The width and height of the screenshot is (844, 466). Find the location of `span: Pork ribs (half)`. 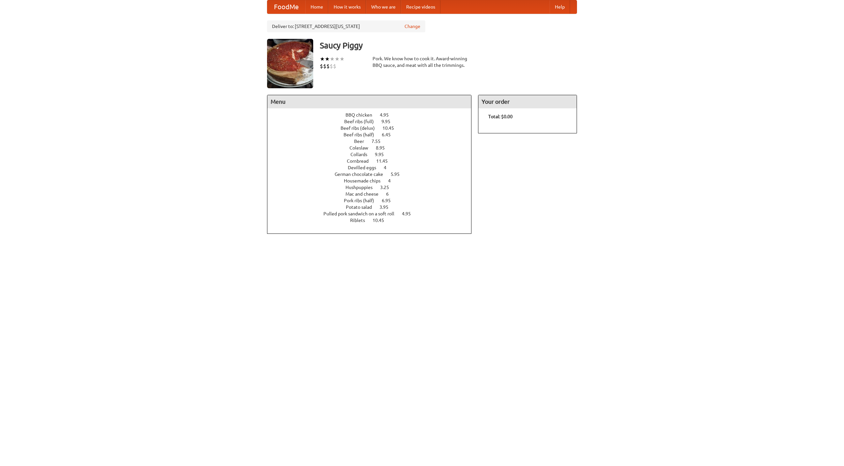

span: Pork ribs (half) is located at coordinates (362, 201).